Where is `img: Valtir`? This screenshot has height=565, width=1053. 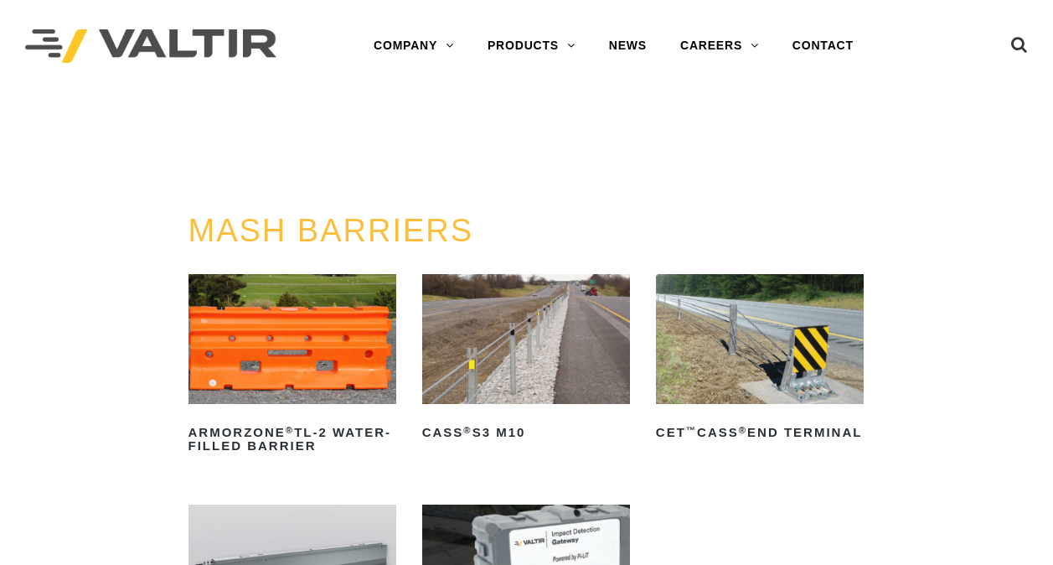
img: Valtir is located at coordinates (151, 46).